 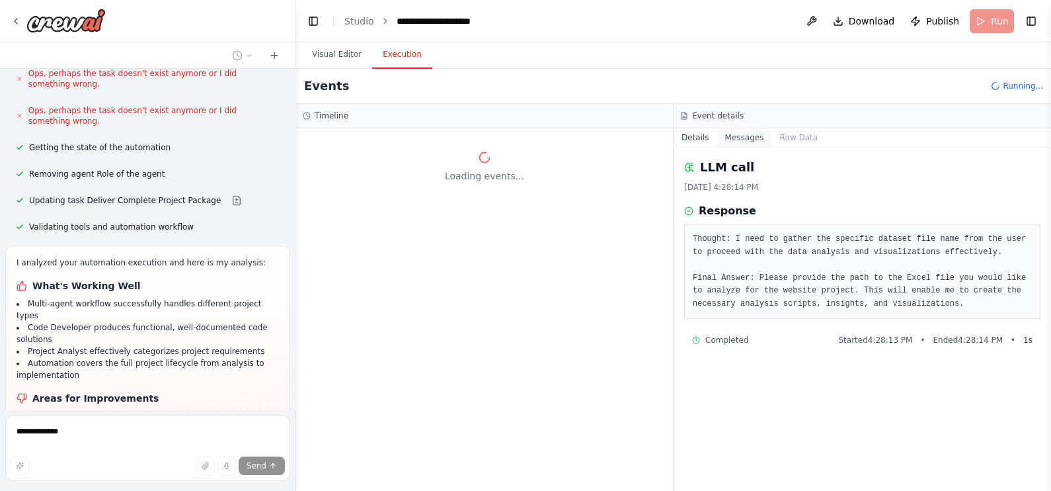 What do you see at coordinates (331, 116) in the screenshot?
I see `h3: Timeline` at bounding box center [331, 116].